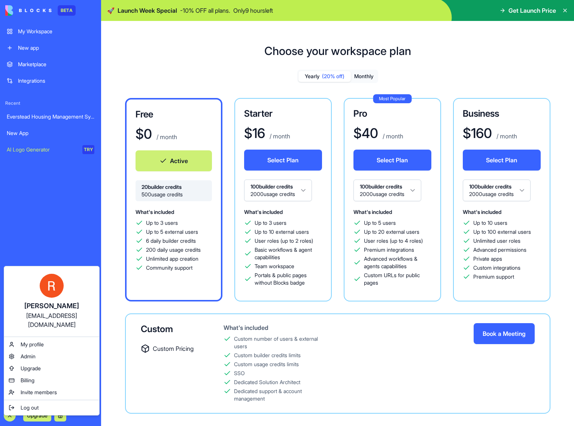  Describe the element at coordinates (28, 357) in the screenshot. I see `span: Admin` at that location.